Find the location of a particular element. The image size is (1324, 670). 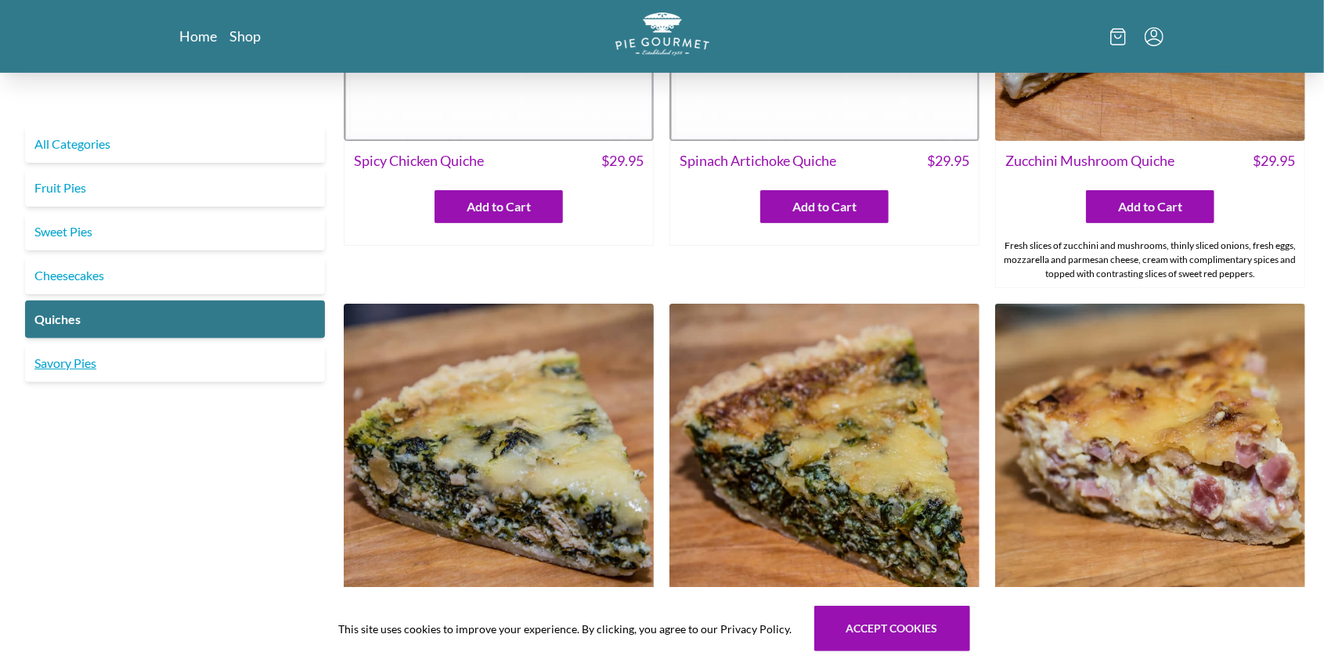

img: Quiche Lorraine is located at coordinates (1150, 459).